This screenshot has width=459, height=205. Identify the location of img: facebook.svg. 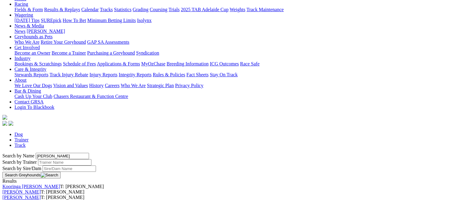
(5, 123).